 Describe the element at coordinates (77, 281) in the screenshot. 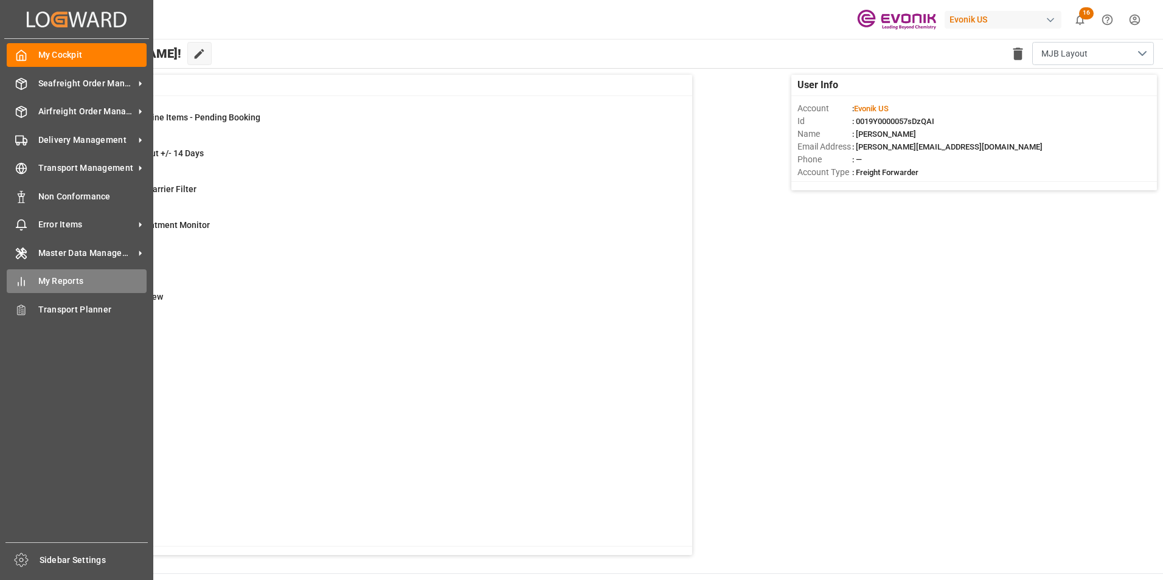

I see `a: My Reports` at that location.